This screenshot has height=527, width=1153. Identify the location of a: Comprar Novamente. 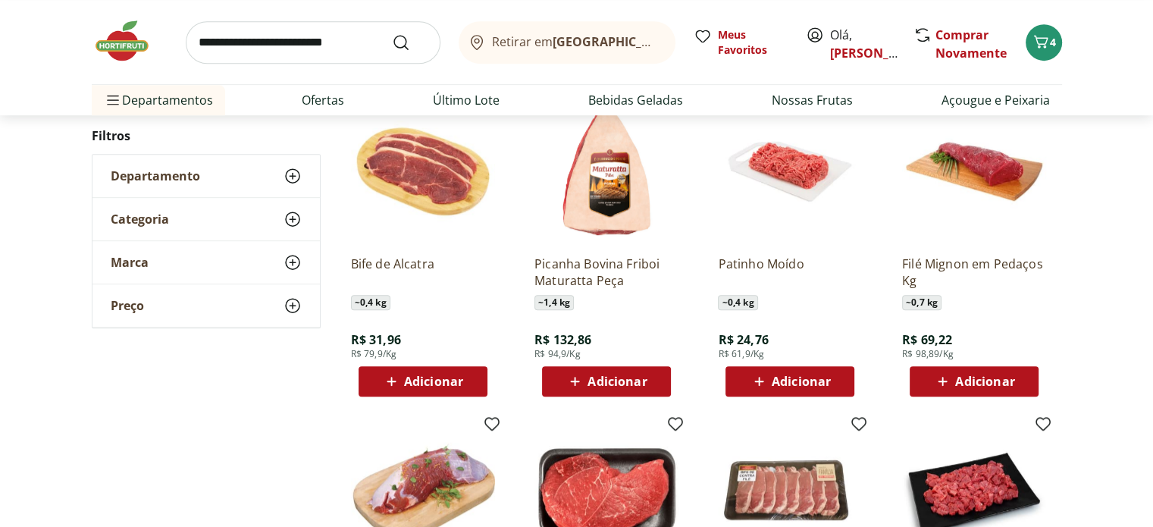
(971, 44).